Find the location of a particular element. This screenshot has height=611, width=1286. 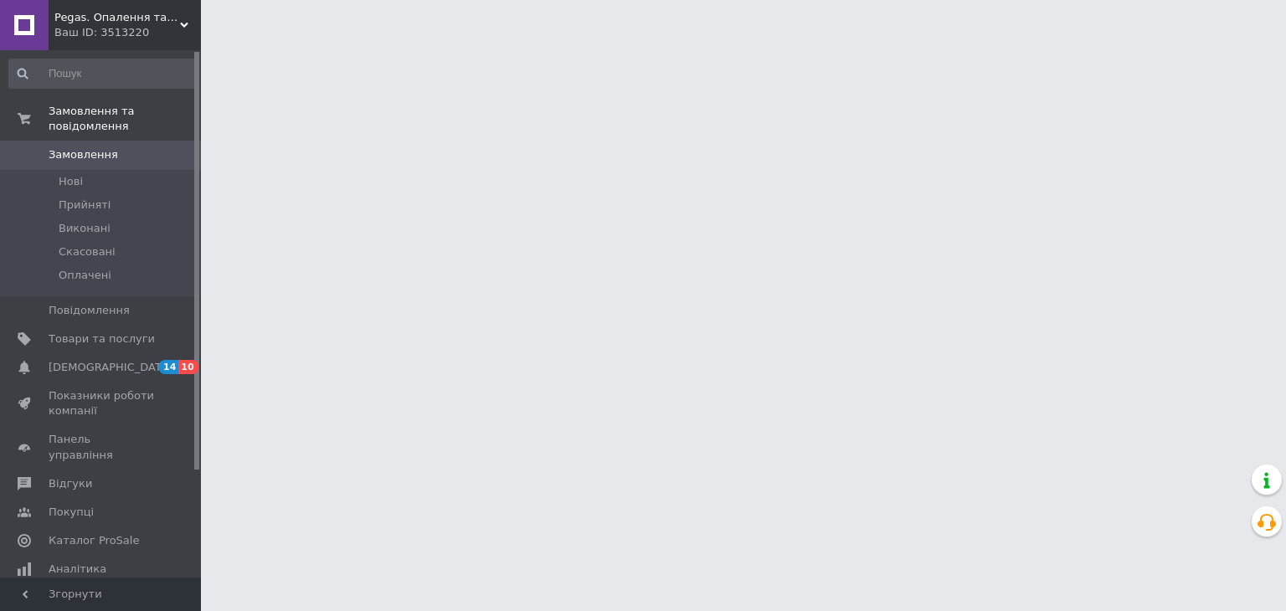

span: Прийняті is located at coordinates (85, 205).